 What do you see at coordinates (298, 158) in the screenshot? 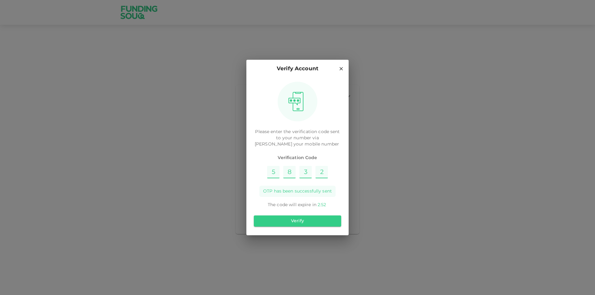
I see `span: Verification Code` at bounding box center [298, 158].